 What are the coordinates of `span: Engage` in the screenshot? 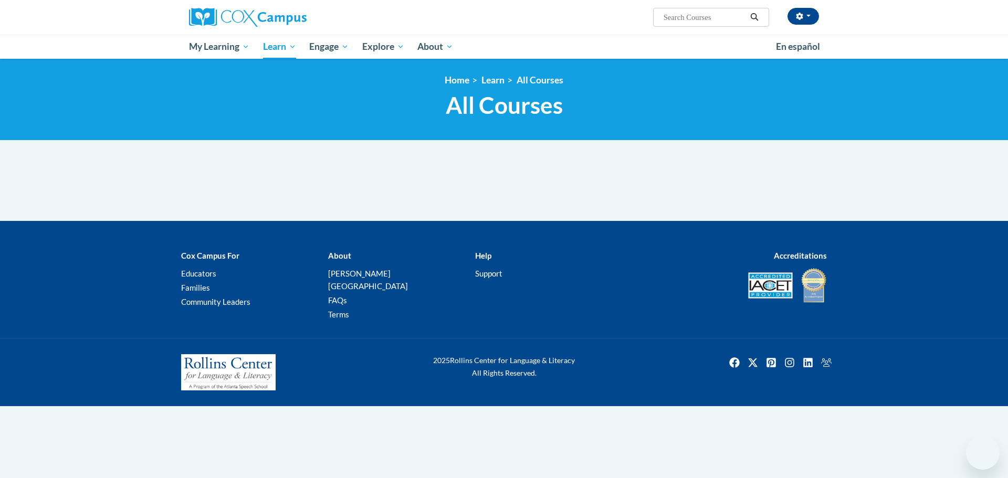 It's located at (329, 47).